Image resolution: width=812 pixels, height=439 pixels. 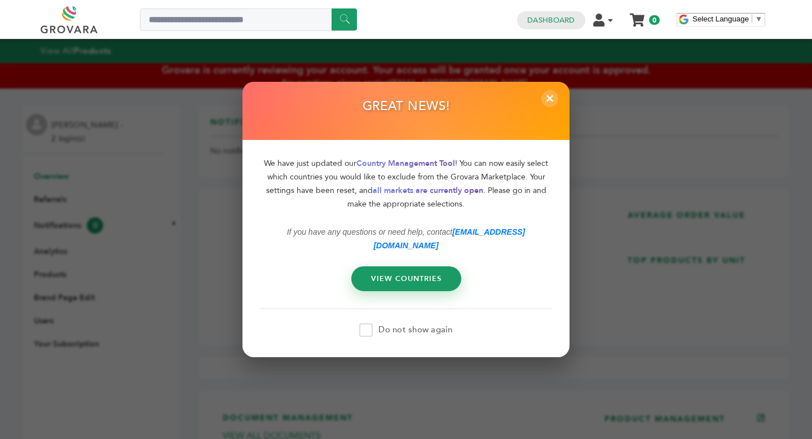 What do you see at coordinates (406, 109) in the screenshot?
I see `h2: GREAT NEWS!` at bounding box center [406, 109].